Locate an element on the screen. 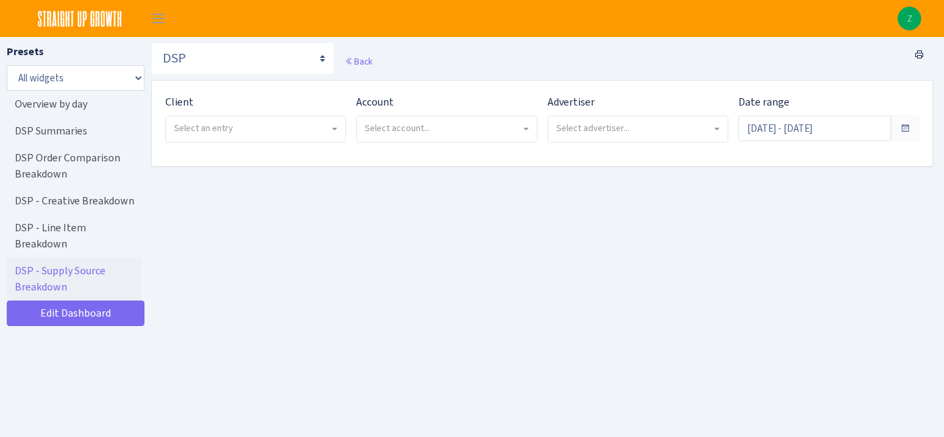  label: Client is located at coordinates (179, 102).